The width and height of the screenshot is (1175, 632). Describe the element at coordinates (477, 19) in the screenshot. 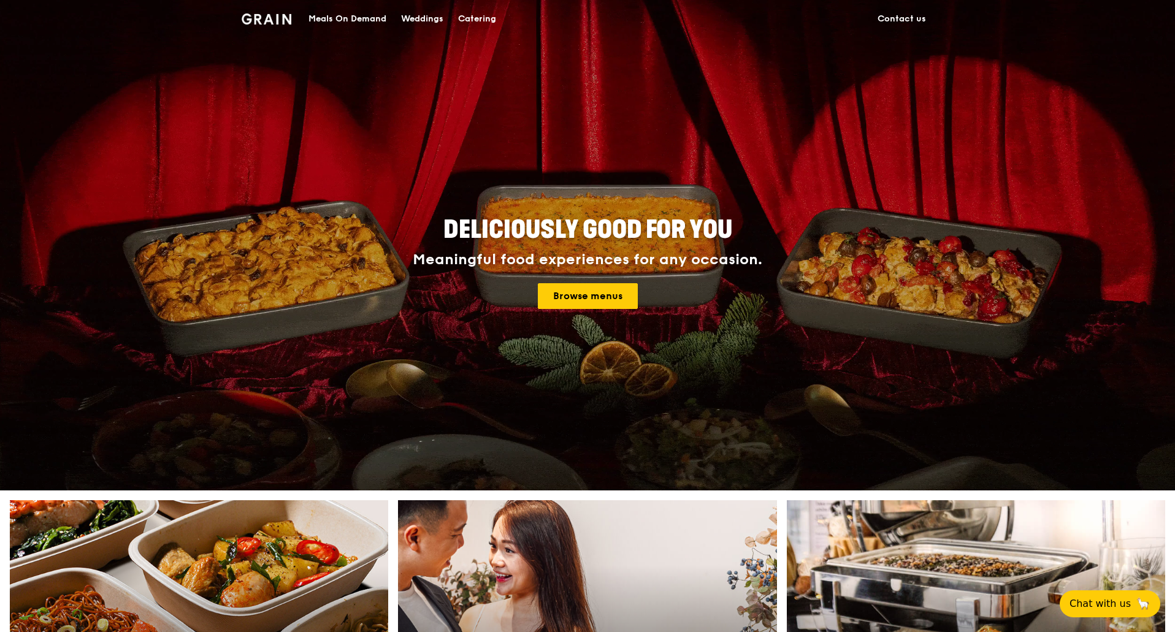

I see `a: Catering` at that location.